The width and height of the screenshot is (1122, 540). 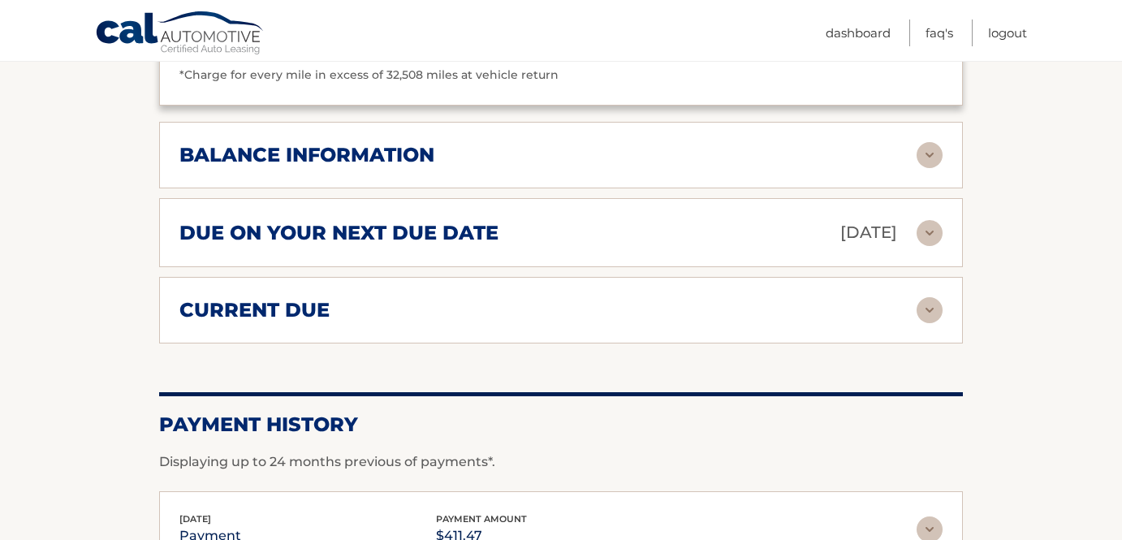 What do you see at coordinates (858, 32) in the screenshot?
I see `a: Dashboard` at bounding box center [858, 32].